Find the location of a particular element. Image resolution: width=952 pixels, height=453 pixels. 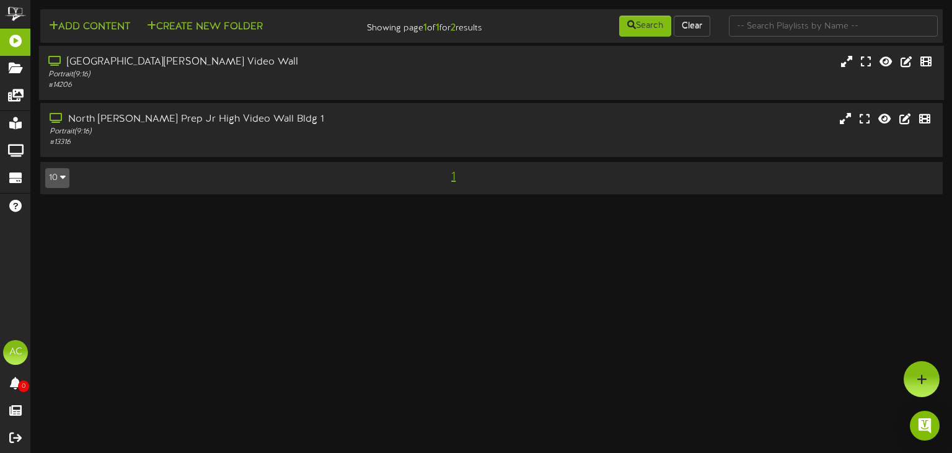

span: 1 is located at coordinates (453, 177).